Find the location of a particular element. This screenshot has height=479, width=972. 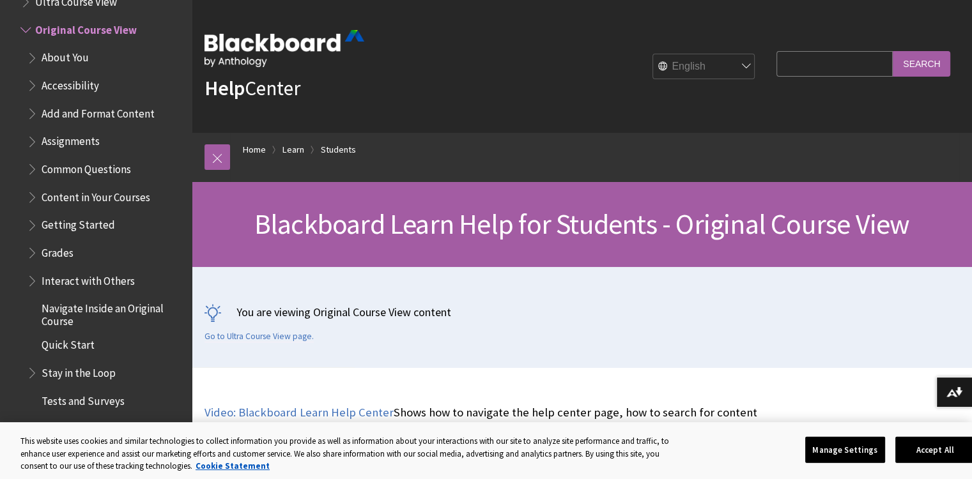

span: Original Course View is located at coordinates (86, 27).